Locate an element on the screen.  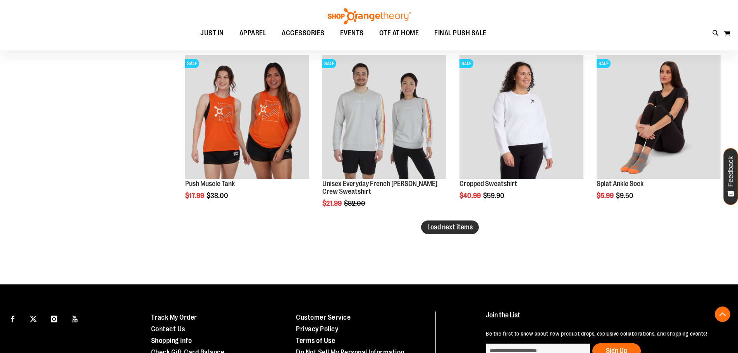
span: $38.00 is located at coordinates (218, 196).